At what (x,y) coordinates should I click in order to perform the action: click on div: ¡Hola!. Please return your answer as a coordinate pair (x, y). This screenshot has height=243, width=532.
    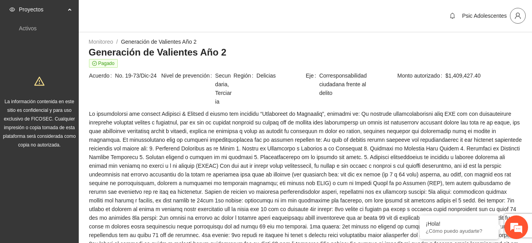
    Looking at the image, I should click on (459, 224).